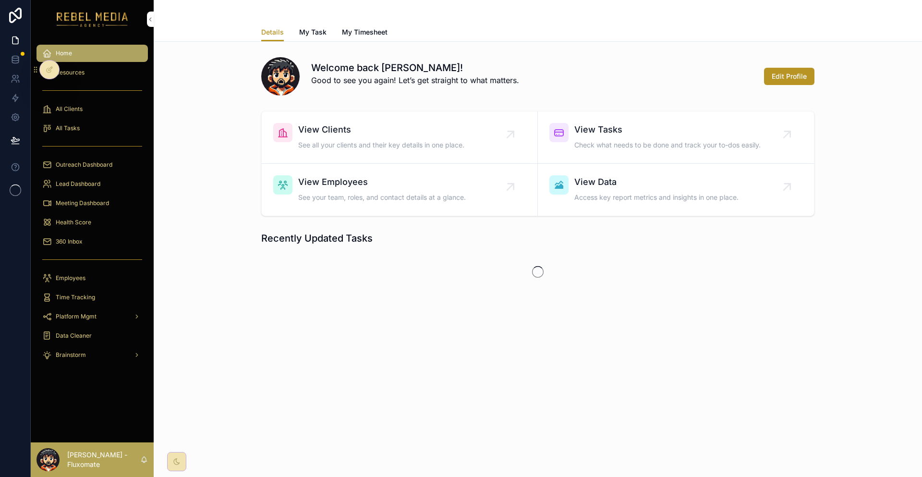 This screenshot has height=477, width=922. Describe the element at coordinates (415, 80) in the screenshot. I see `p: Good to see you again! Let’s get straight to what matters.` at that location.